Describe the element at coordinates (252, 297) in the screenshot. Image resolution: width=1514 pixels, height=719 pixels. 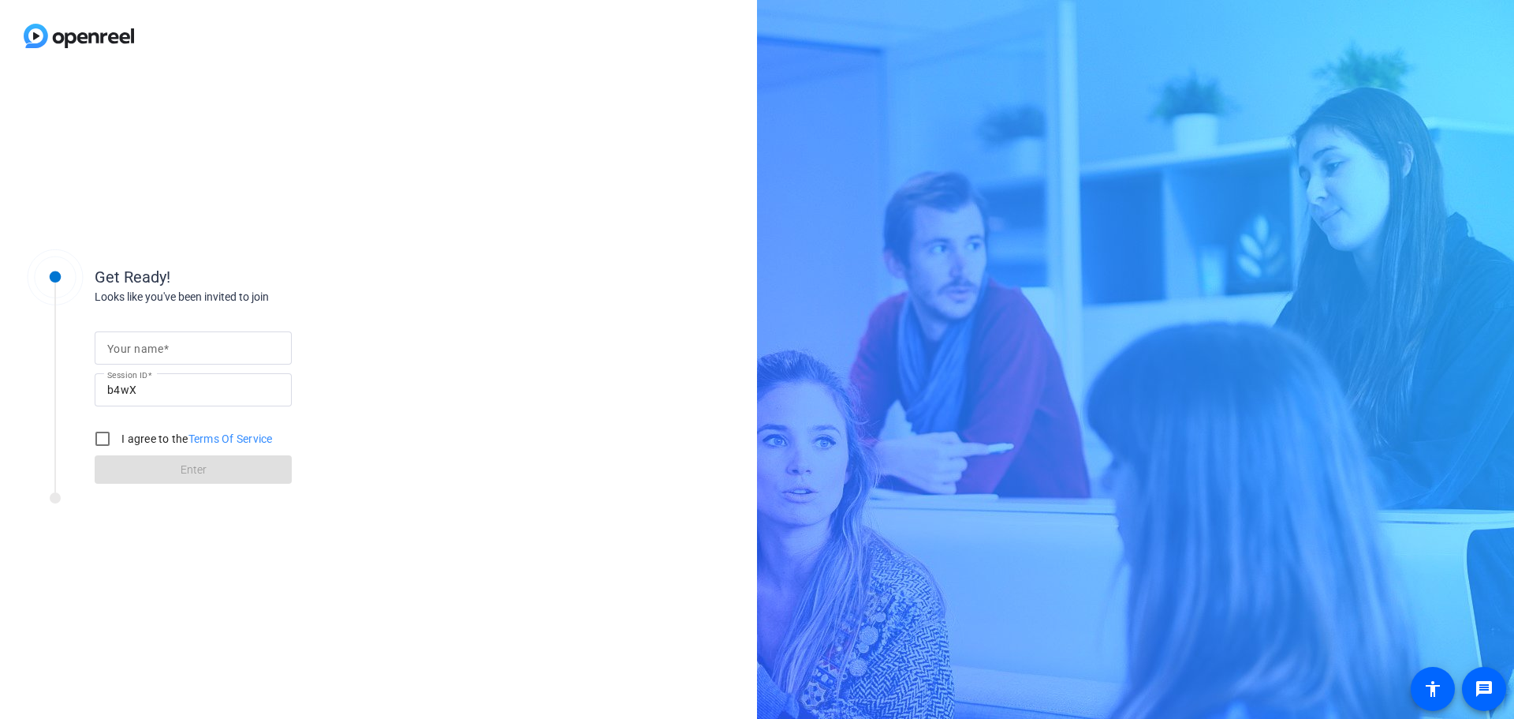
I see `div: Looks like you've been invited to join` at that location.